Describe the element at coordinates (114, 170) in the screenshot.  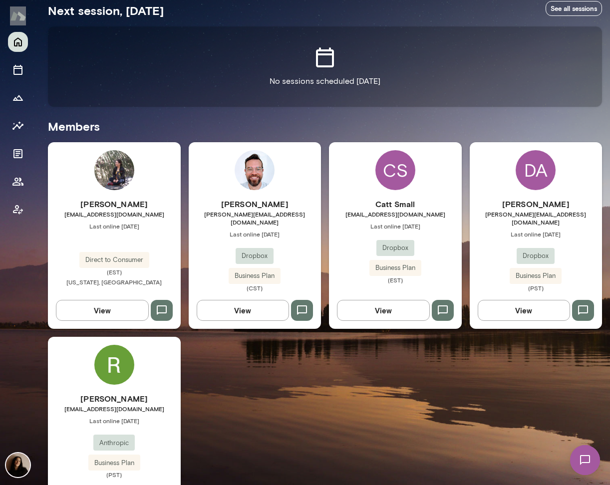
I see `img: Jenesis M Gallego` at that location.